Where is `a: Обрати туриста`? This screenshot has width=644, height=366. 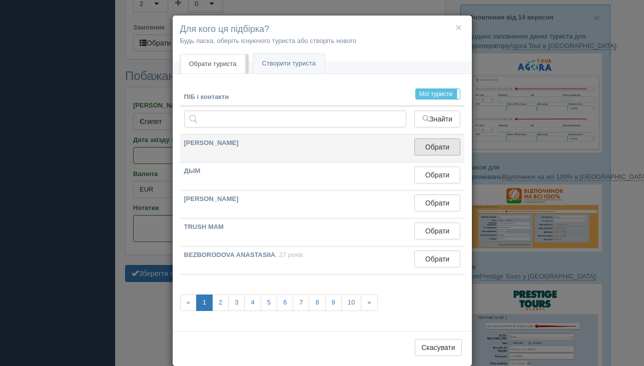 a: Обрати туриста is located at coordinates (213, 64).